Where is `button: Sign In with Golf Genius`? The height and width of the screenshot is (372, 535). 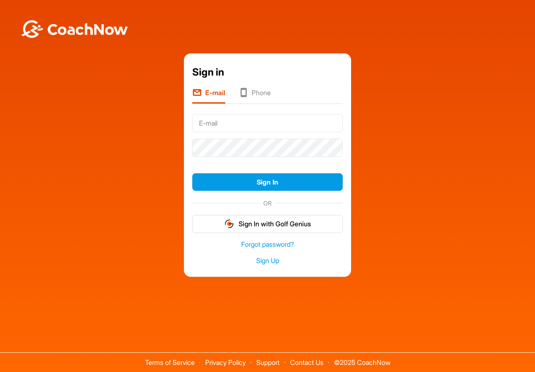
button: Sign In with Golf Genius is located at coordinates (268, 224).